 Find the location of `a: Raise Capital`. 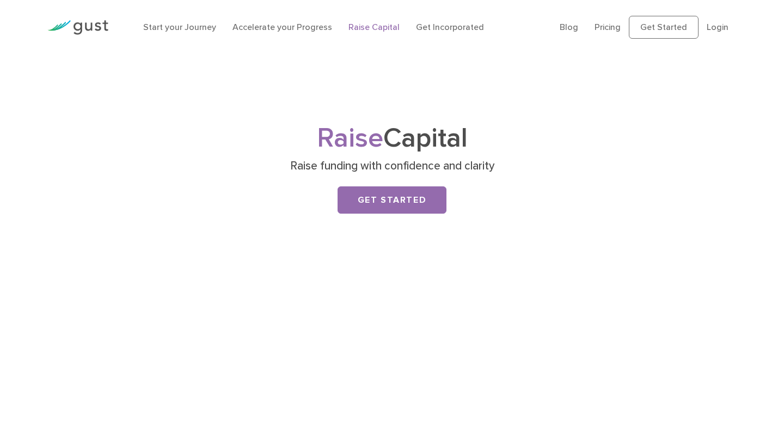

a: Raise Capital is located at coordinates (374, 27).